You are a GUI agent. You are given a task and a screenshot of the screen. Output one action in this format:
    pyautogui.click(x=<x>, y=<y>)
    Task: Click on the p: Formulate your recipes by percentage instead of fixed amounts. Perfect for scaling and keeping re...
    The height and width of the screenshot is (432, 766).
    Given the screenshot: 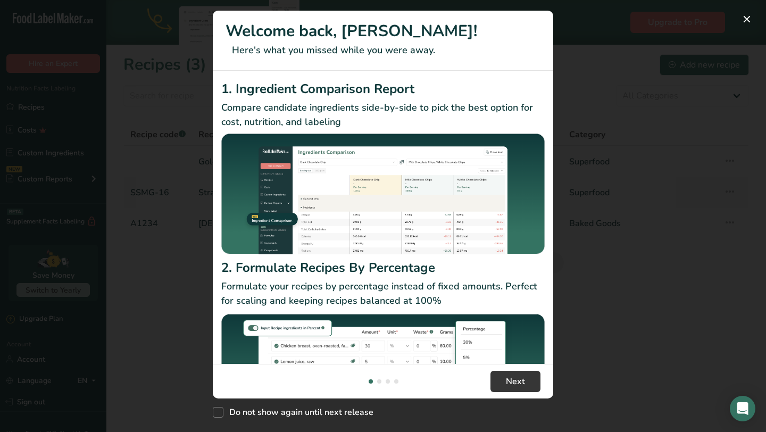 What is the action you would take?
    pyautogui.click(x=383, y=294)
    